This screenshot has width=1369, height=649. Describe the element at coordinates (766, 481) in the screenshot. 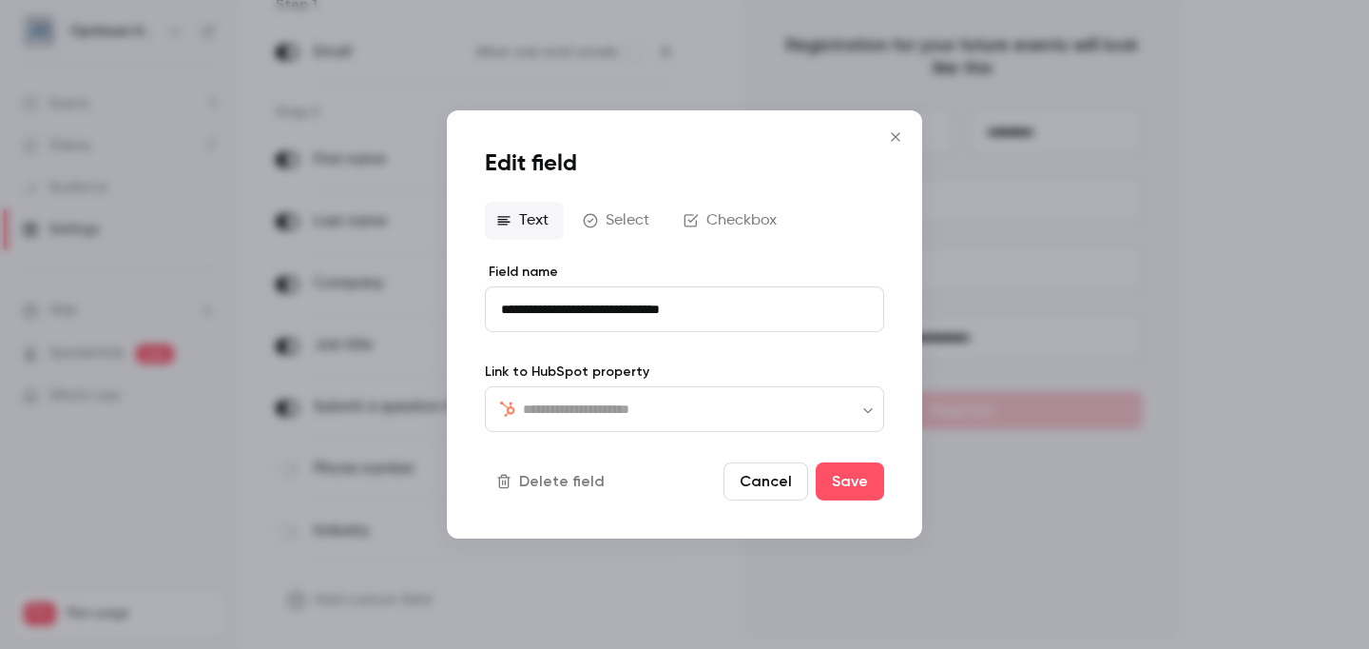

I see `button: Cancel` at that location.